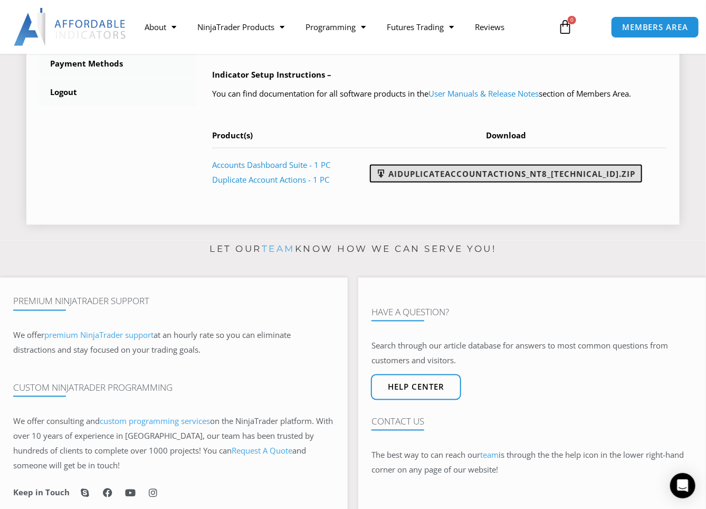 The image size is (706, 509). I want to click on h4: Custom NinjaTrader Programming, so click(174, 388).